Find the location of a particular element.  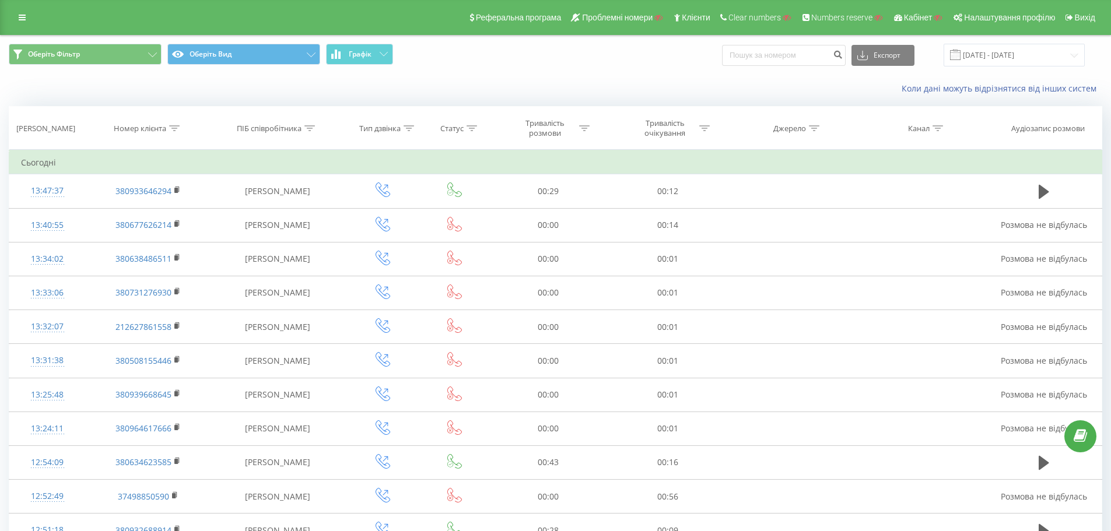

a: 380634623585 is located at coordinates (143, 462).